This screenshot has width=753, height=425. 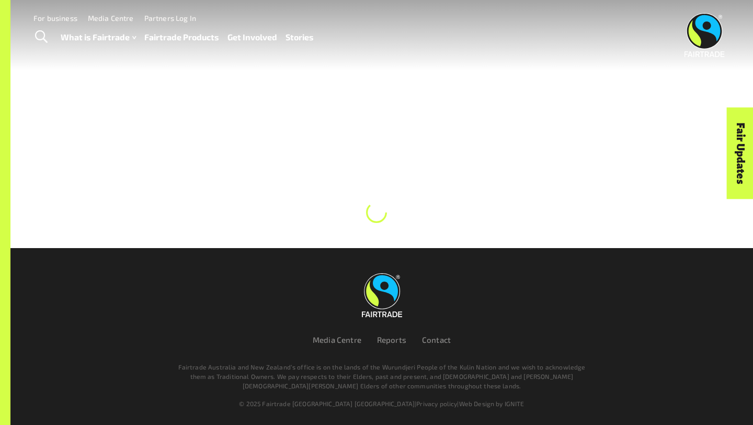 What do you see at coordinates (170, 18) in the screenshot?
I see `a: Partners Log In` at bounding box center [170, 18].